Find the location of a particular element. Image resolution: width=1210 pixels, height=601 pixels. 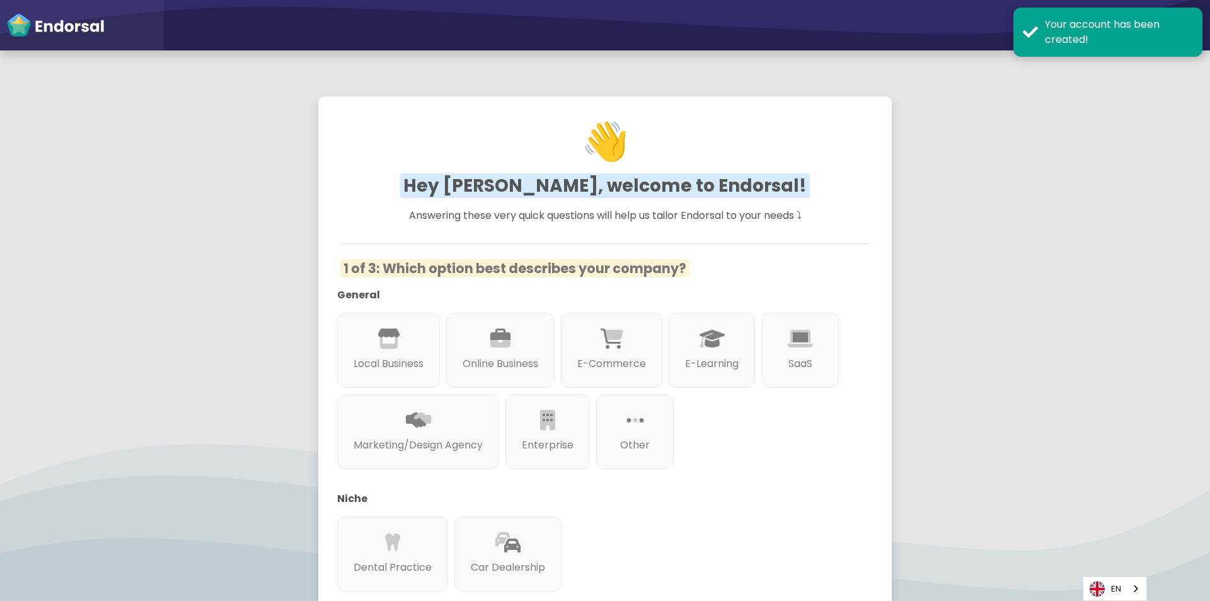

p: Other is located at coordinates (635, 445).